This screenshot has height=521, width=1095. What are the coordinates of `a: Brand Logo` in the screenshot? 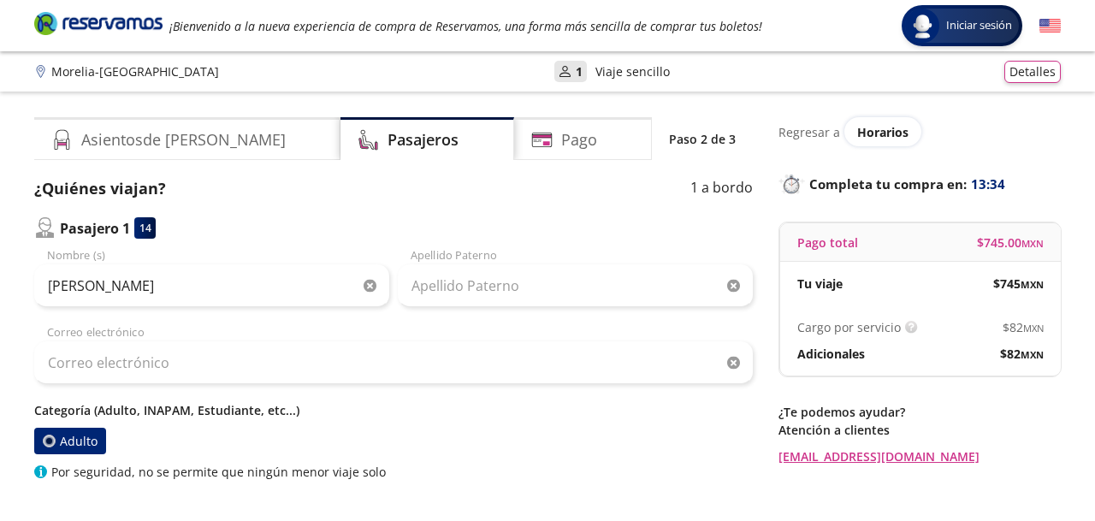 It's located at (98, 26).